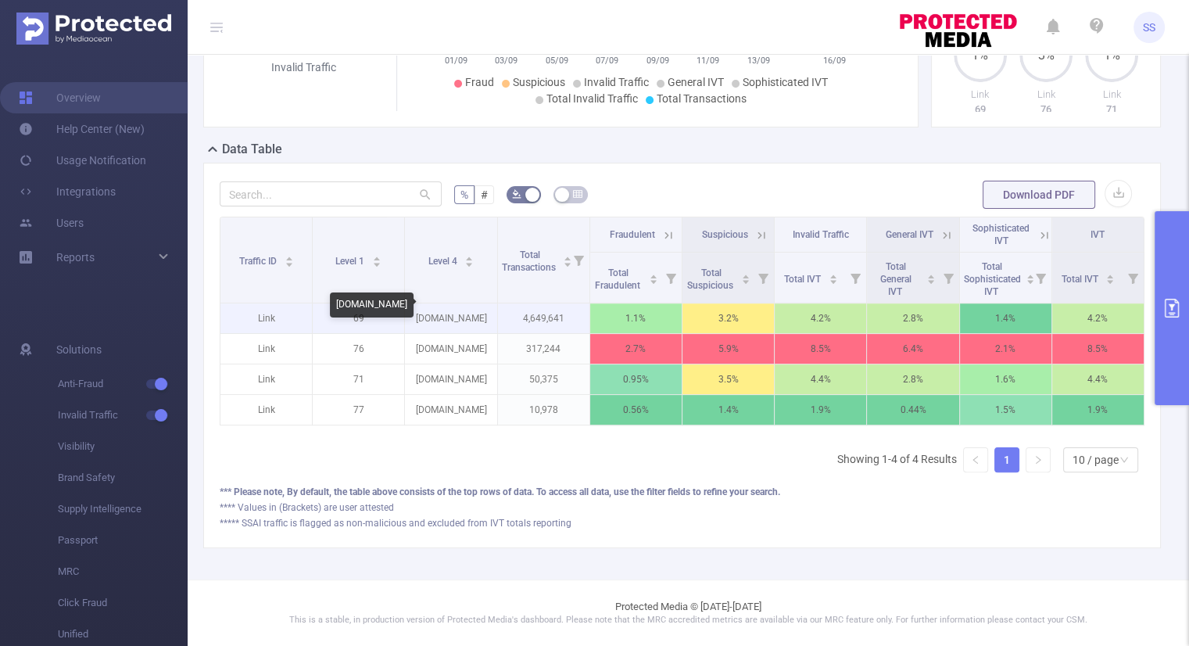 The image size is (1189, 646). I want to click on a: Users, so click(51, 223).